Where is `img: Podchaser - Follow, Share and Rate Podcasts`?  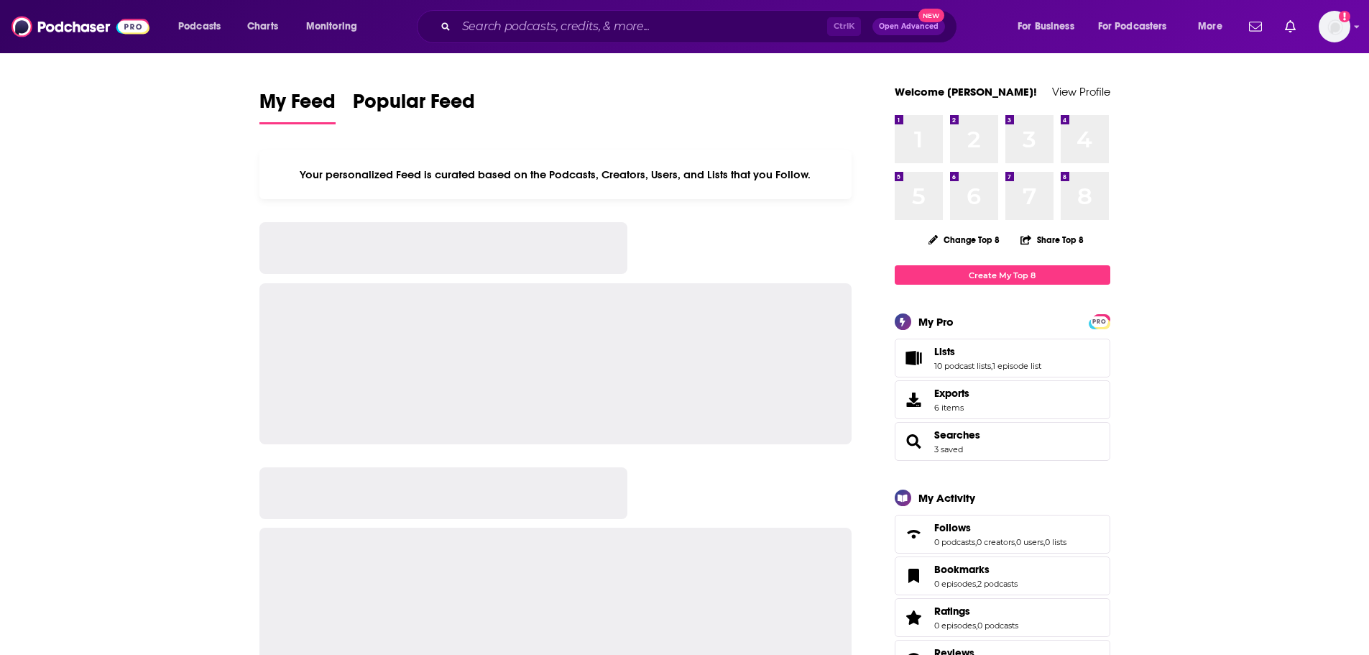 img: Podchaser - Follow, Share and Rate Podcasts is located at coordinates (80, 27).